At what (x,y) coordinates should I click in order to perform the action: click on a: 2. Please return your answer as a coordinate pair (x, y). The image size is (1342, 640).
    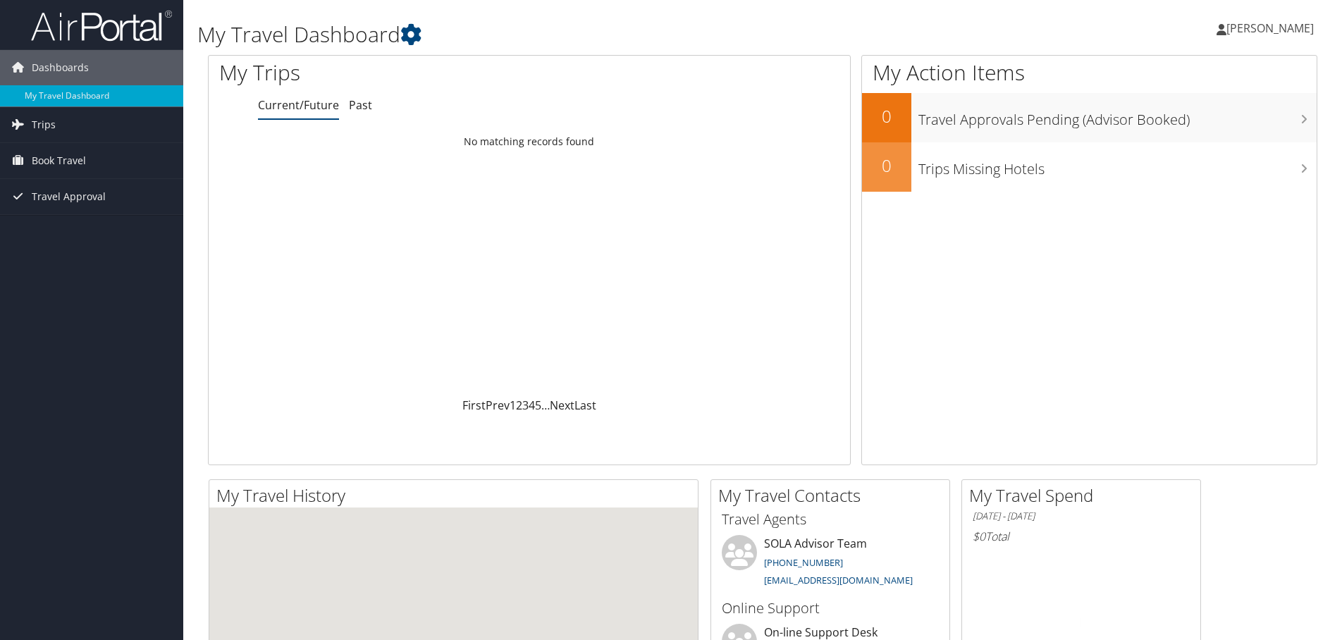
    Looking at the image, I should click on (519, 405).